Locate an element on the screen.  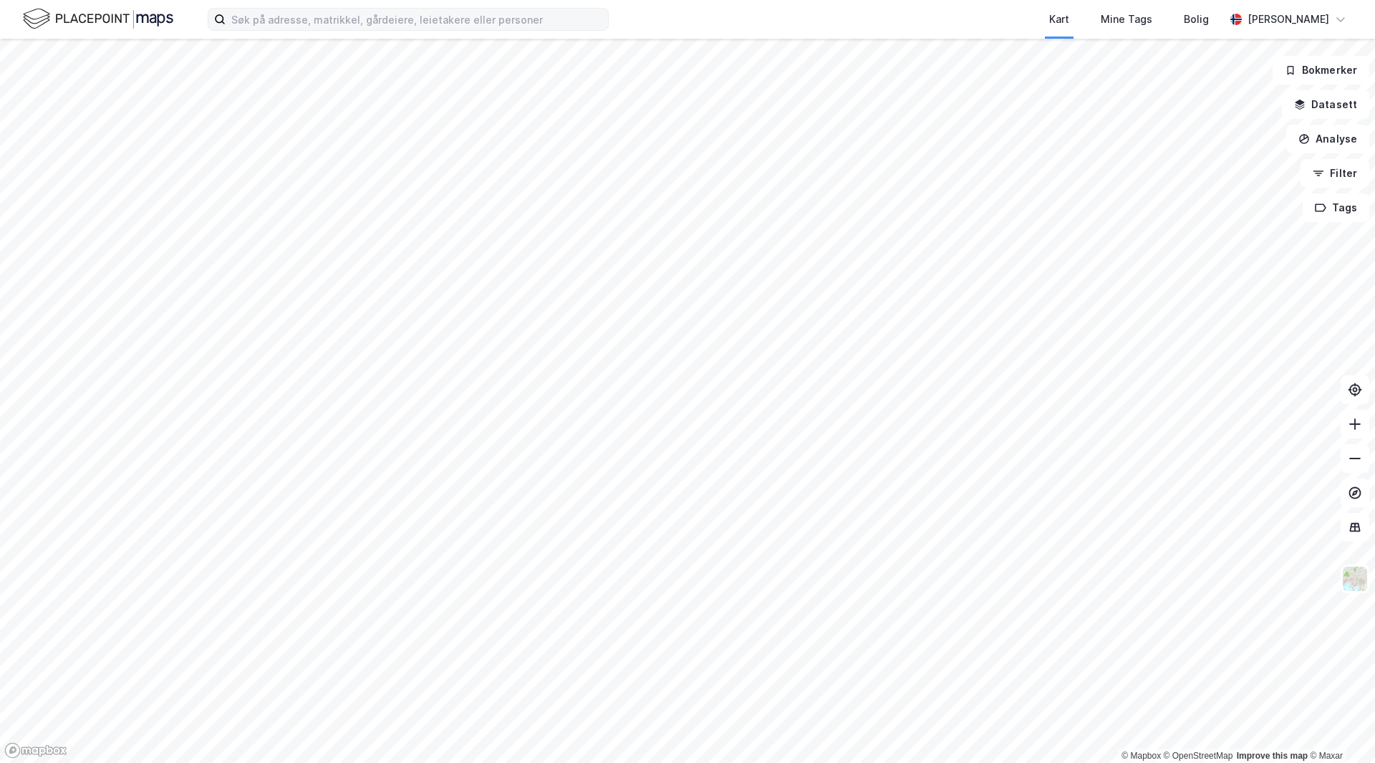
button: Tags is located at coordinates (1336, 208).